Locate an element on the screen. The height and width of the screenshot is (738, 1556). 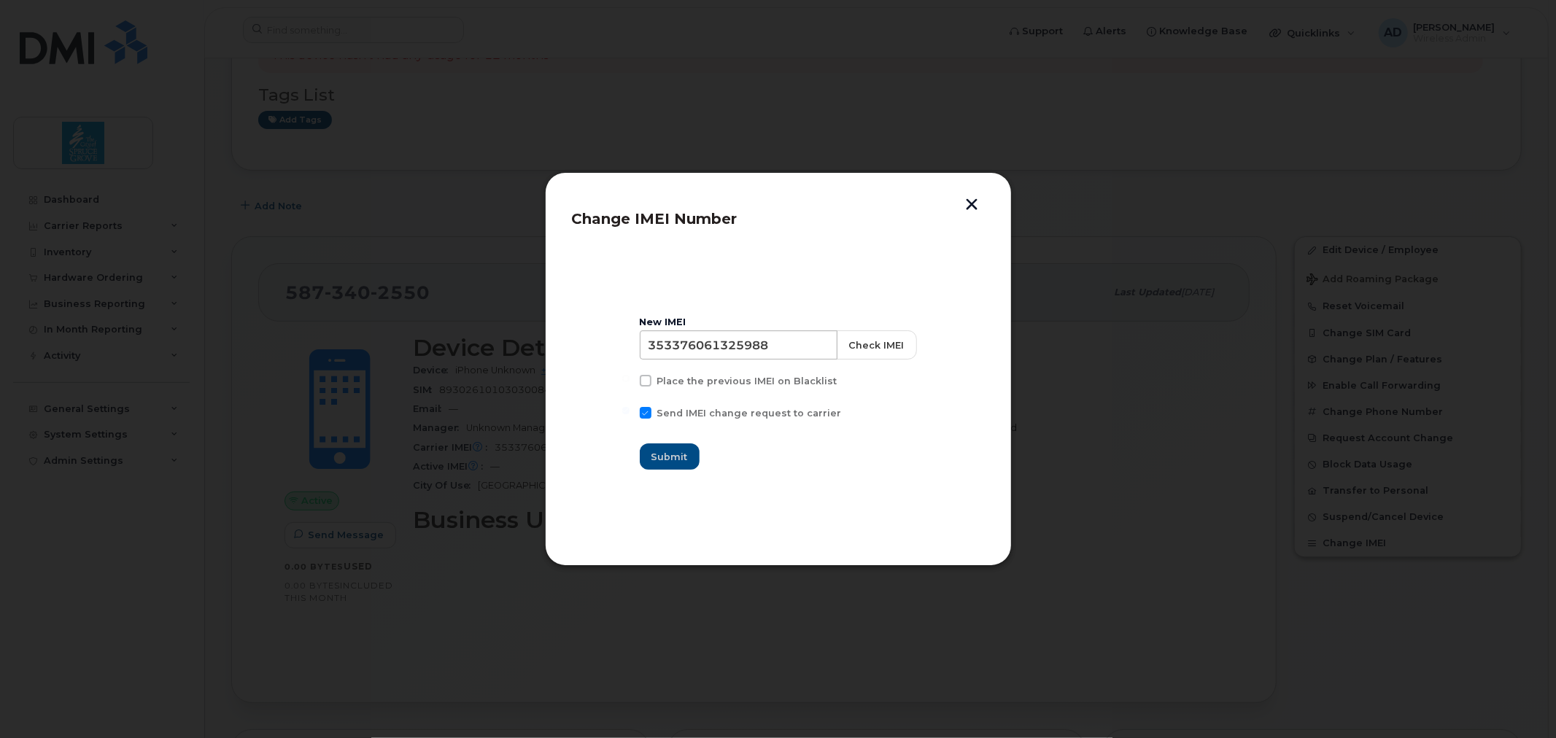
span: Change IMEI Number is located at coordinates (654, 219).